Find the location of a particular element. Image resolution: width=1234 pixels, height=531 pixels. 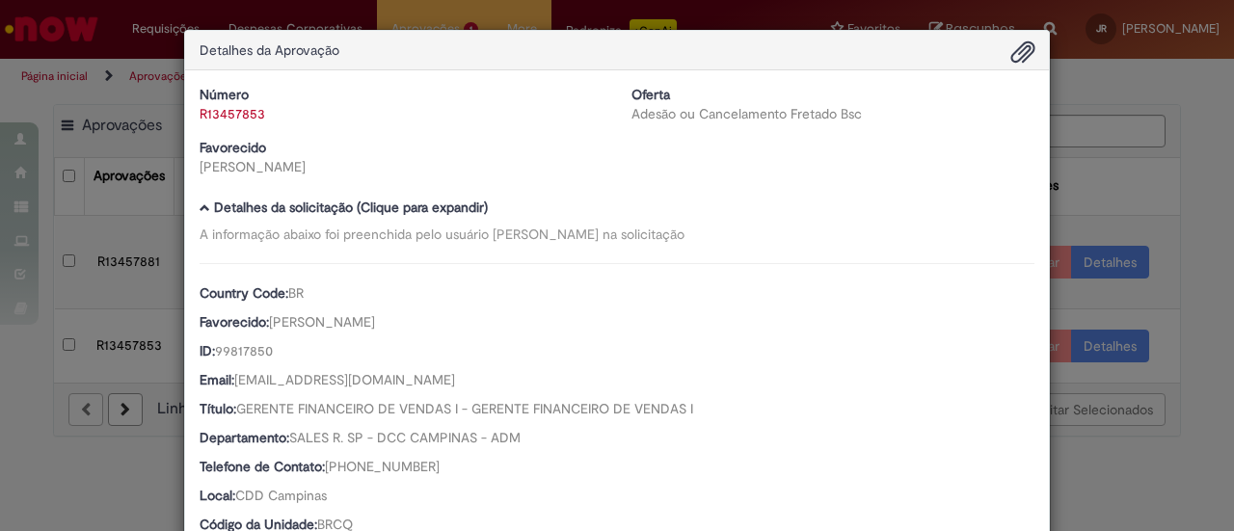

span: 99817850 is located at coordinates (244, 351).